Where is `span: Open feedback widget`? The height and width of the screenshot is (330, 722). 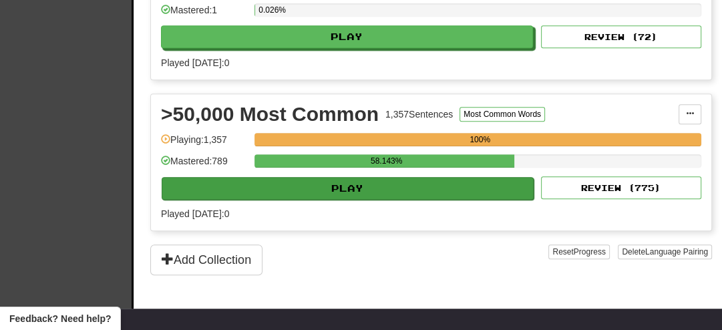 span: Open feedback widget is located at coordinates (60, 318).